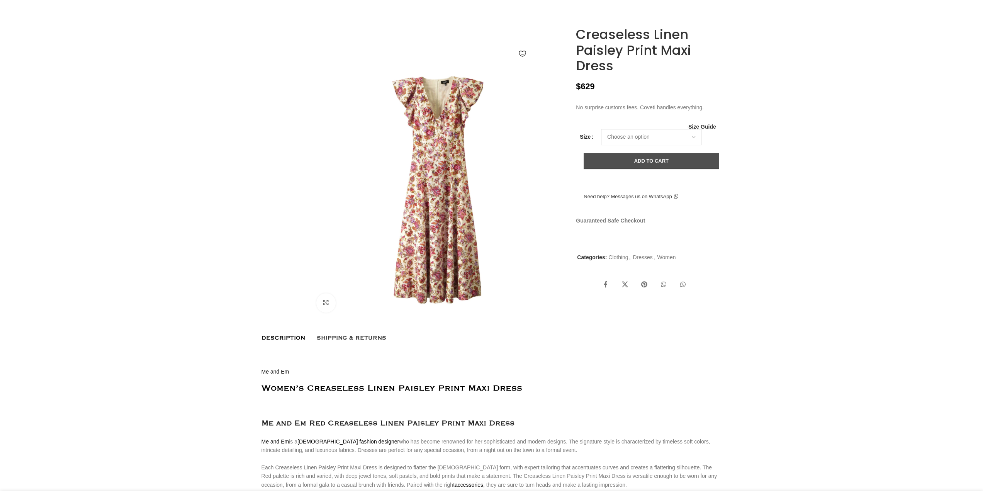  Describe the element at coordinates (283, 231) in the screenshot. I see `img: Me and Em Red dress` at that location.